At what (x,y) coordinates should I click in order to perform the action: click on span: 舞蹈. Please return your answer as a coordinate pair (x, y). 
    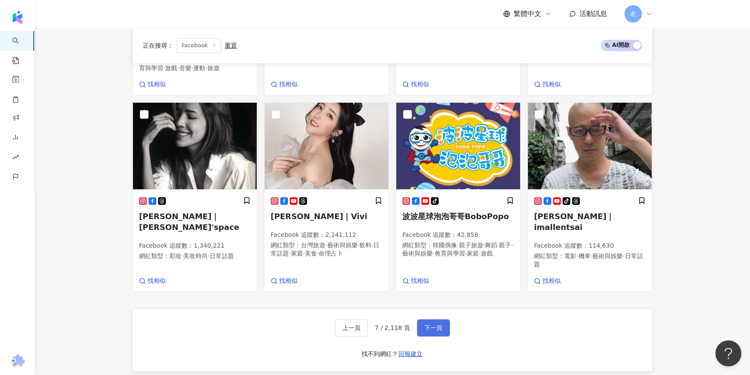
    Looking at the image, I should click on (491, 245).